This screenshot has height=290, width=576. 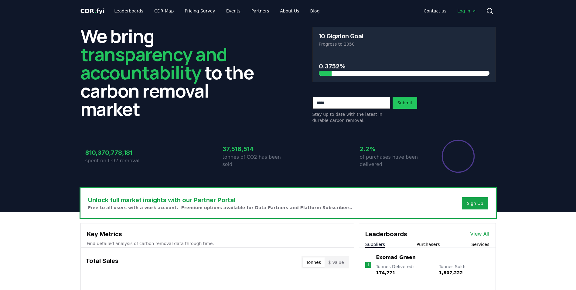 What do you see at coordinates (393, 149) in the screenshot?
I see `h3: 2.2%` at bounding box center [393, 149].